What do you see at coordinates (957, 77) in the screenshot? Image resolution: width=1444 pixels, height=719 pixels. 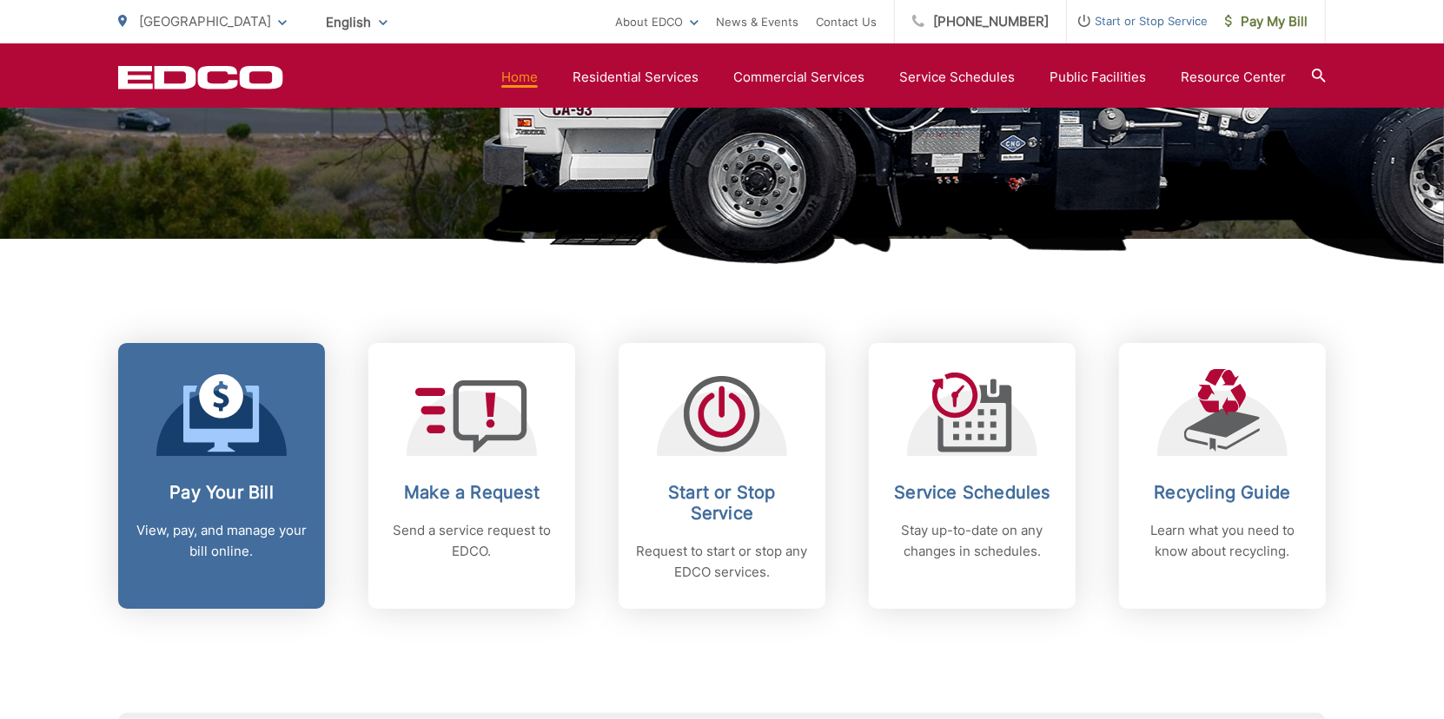 I see `a: Service Schedules` at bounding box center [957, 77].